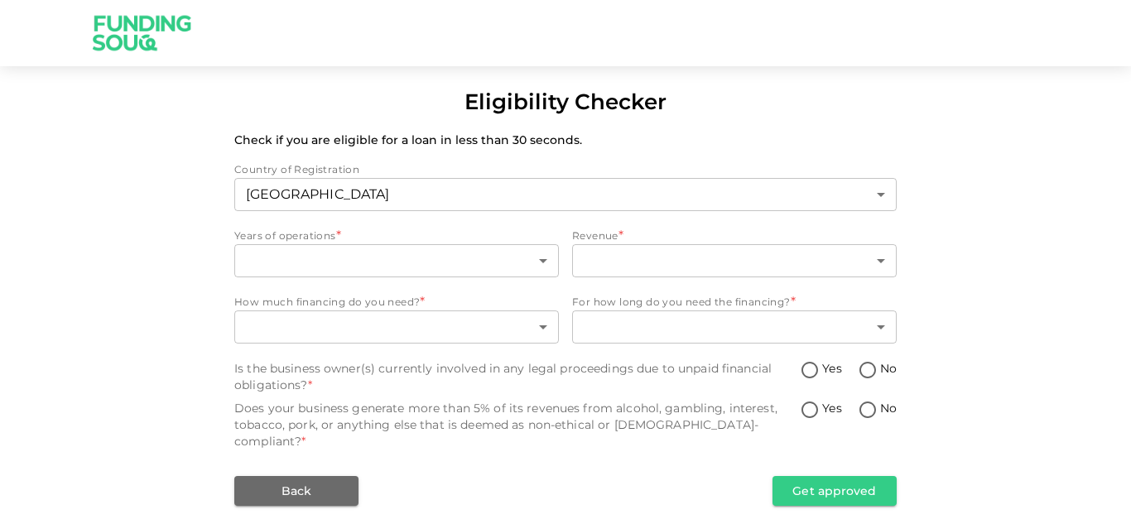  What do you see at coordinates (397, 261) in the screenshot?
I see `div: yearsOfOperations` at bounding box center [397, 261].